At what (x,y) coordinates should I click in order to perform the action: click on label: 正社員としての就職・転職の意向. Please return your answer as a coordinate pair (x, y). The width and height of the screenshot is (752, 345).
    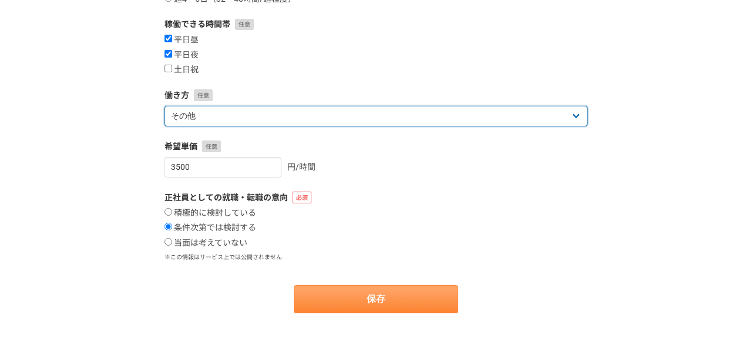
    Looking at the image, I should click on (376, 197).